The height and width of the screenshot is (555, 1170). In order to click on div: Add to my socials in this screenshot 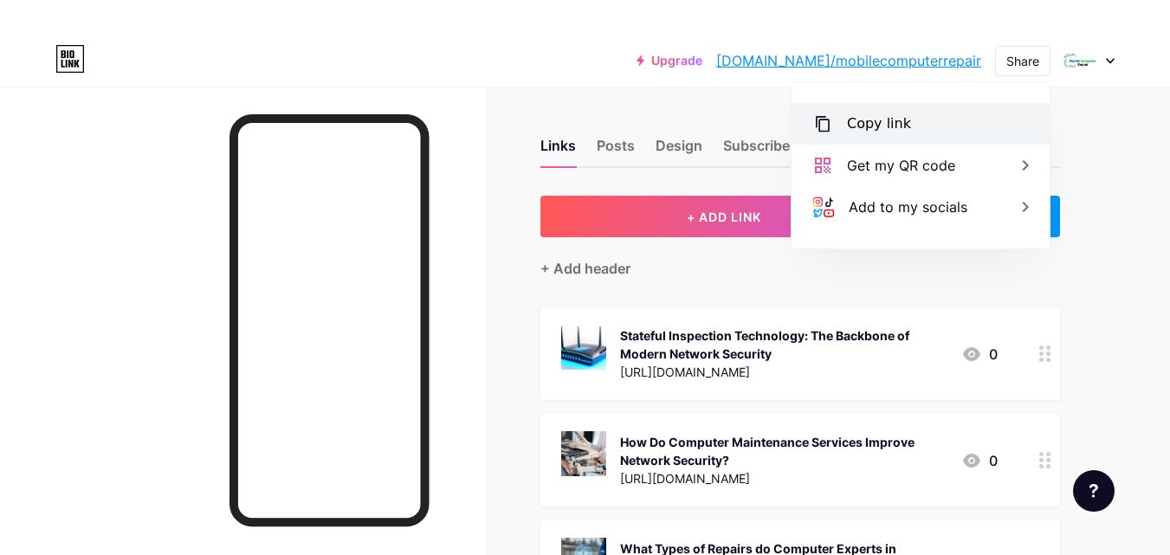, I will do `click(908, 207)`.